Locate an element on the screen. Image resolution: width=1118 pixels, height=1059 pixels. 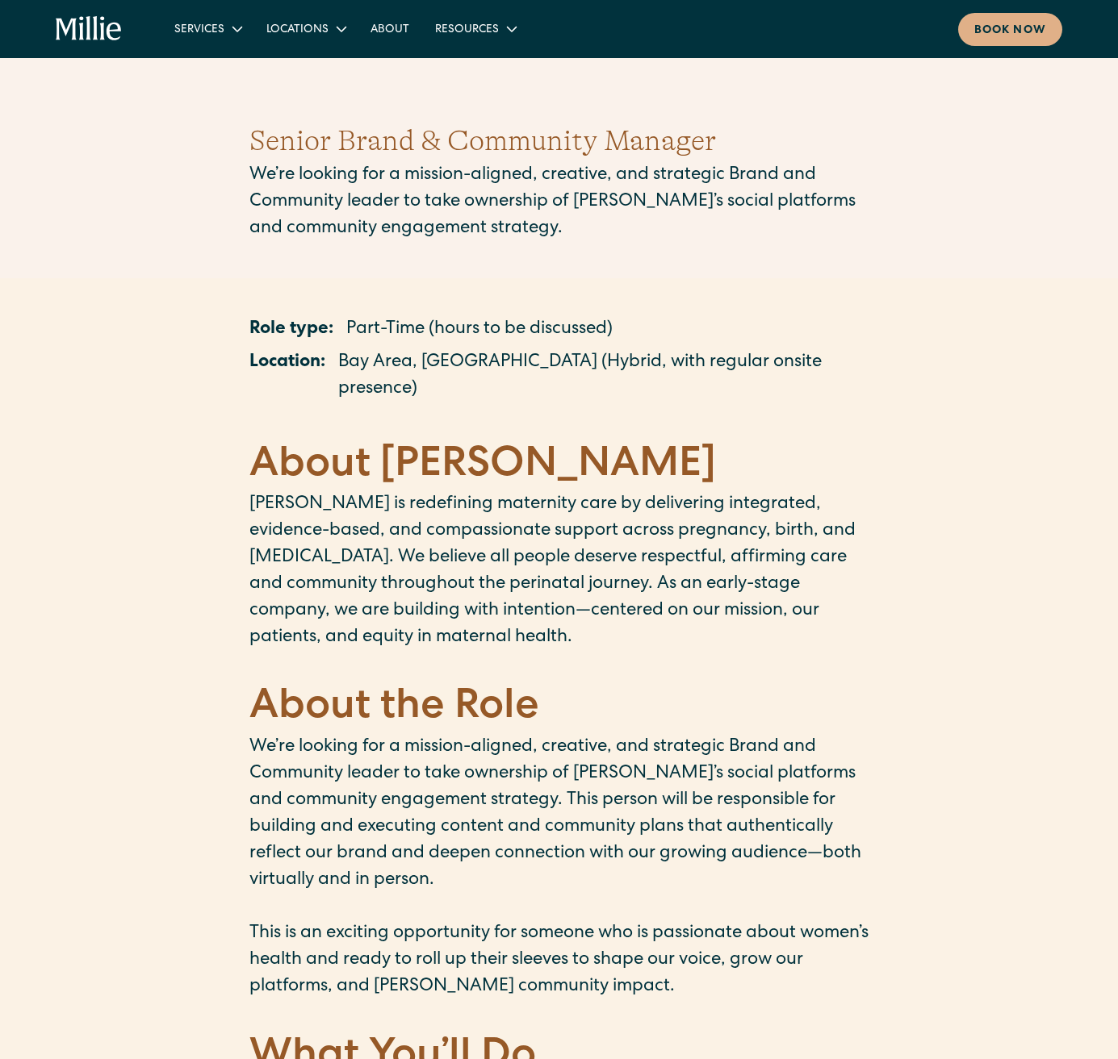
a: About is located at coordinates (390, 28).